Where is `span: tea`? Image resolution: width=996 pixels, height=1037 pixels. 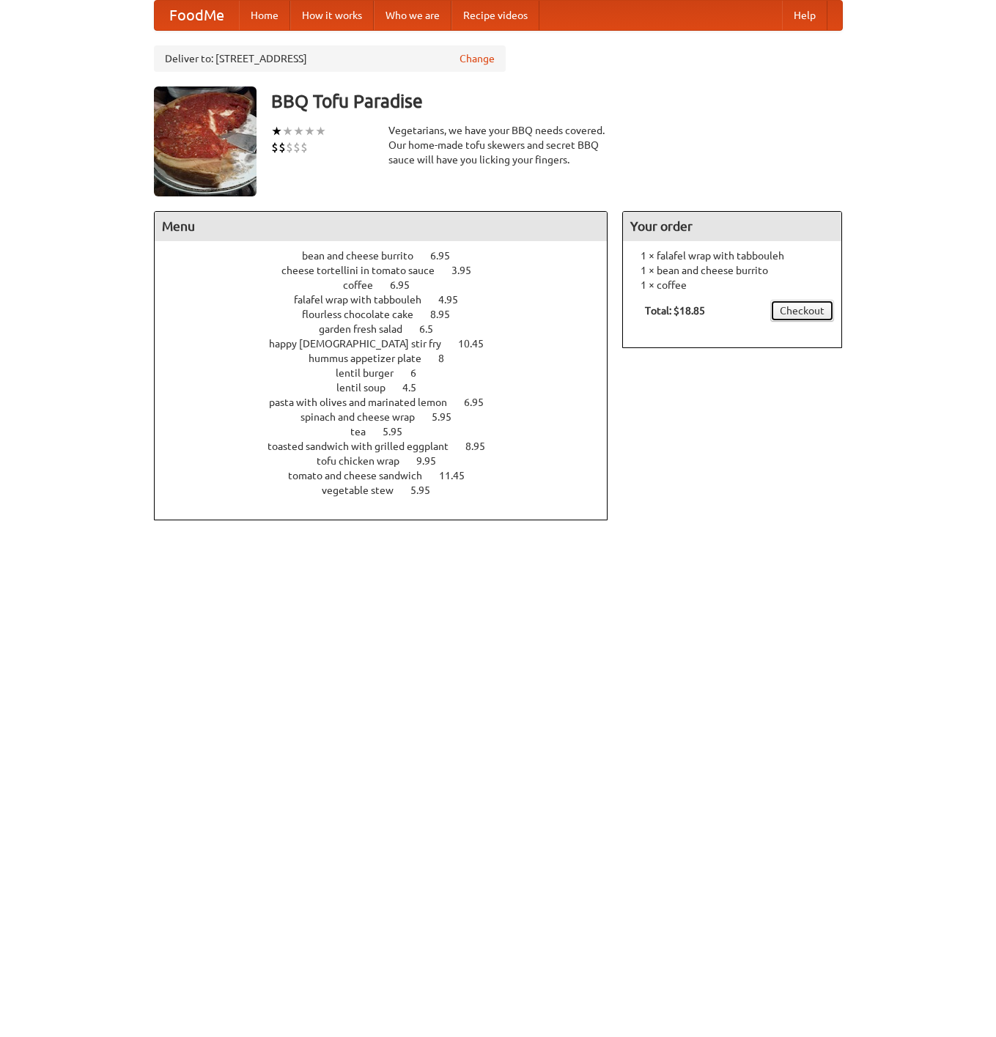
span: tea is located at coordinates (365, 432).